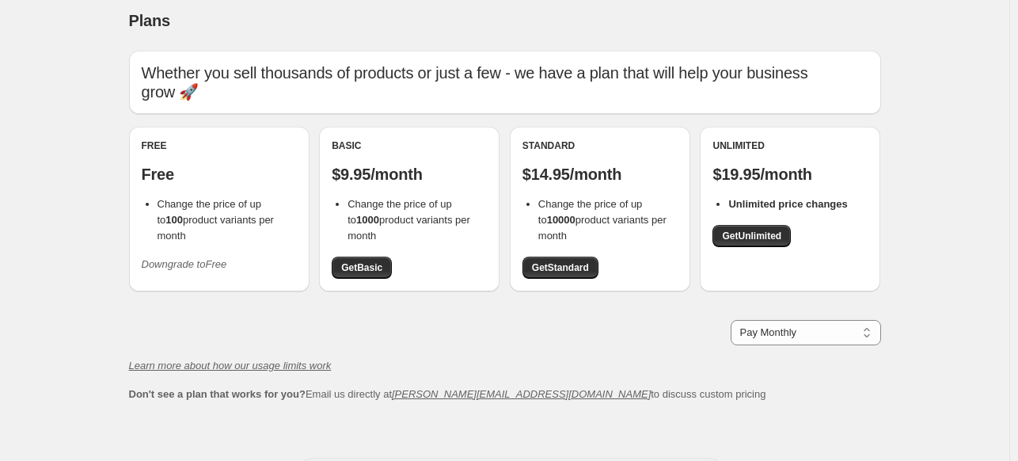  I want to click on div: Basic, so click(409, 146).